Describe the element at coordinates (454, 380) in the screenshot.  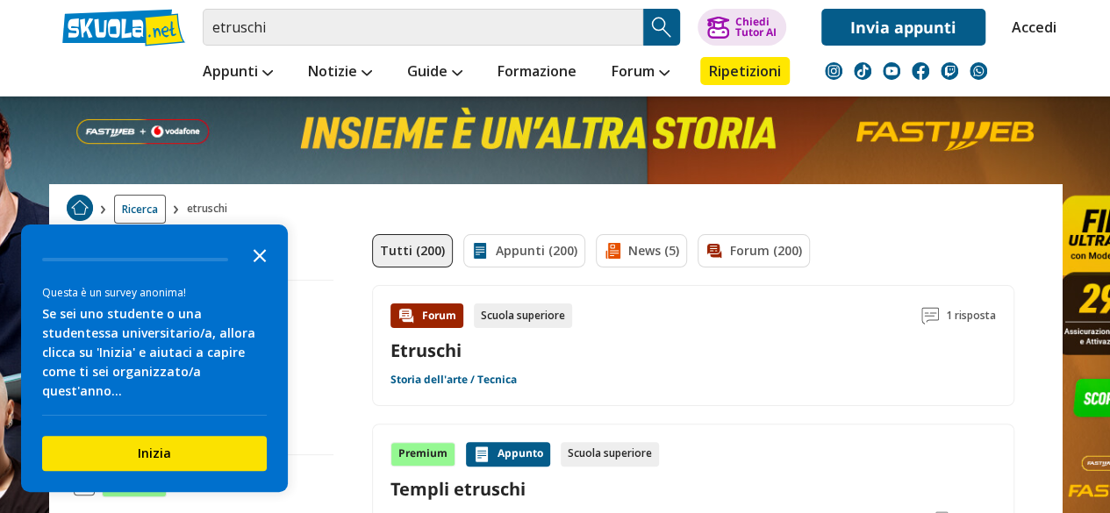
I see `a: Storia dell'arte / Tecnica` at that location.